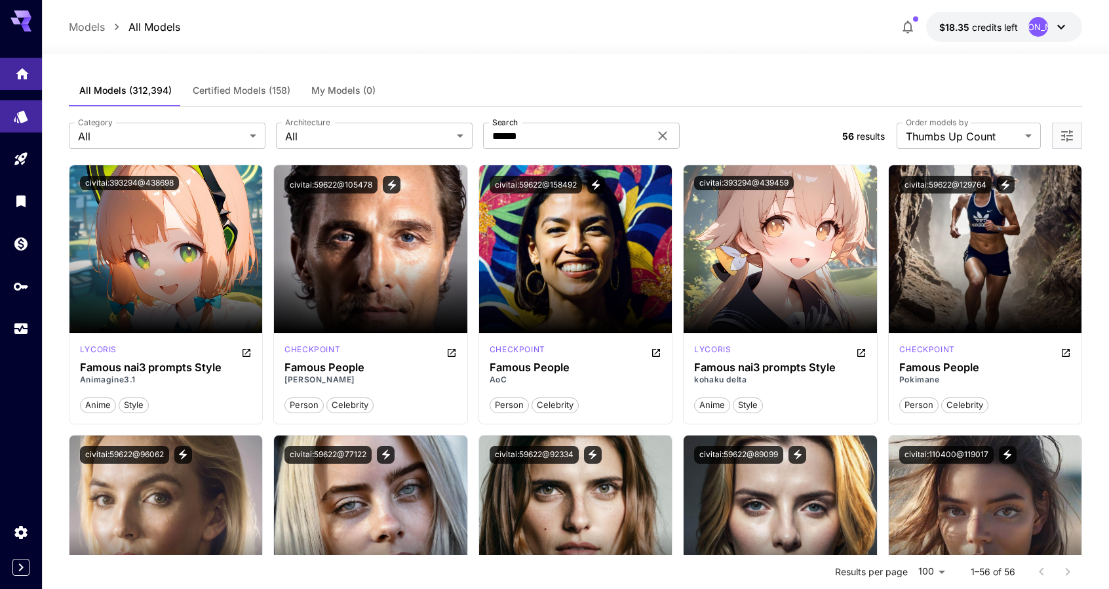 This screenshot has width=1109, height=589. Describe the element at coordinates (22, 69) in the screenshot. I see `div: Home` at that location.